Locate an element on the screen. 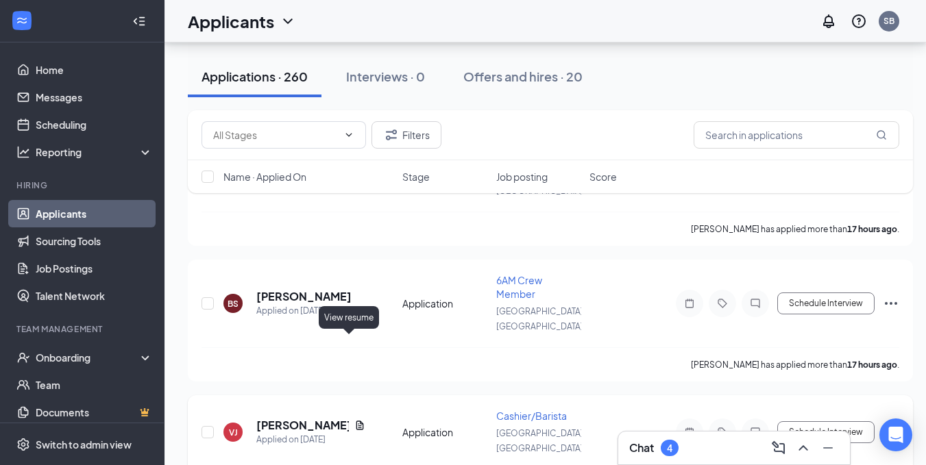 This screenshot has height=465, width=926. div: VJ is located at coordinates (233, 433).